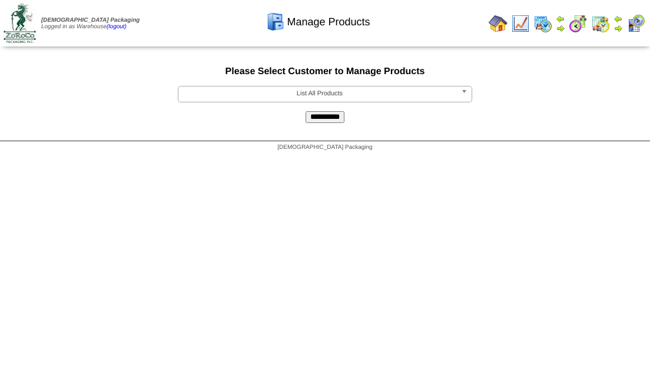 Image resolution: width=650 pixels, height=386 pixels. Describe the element at coordinates (328, 22) in the screenshot. I see `span: Manage Products` at that location.